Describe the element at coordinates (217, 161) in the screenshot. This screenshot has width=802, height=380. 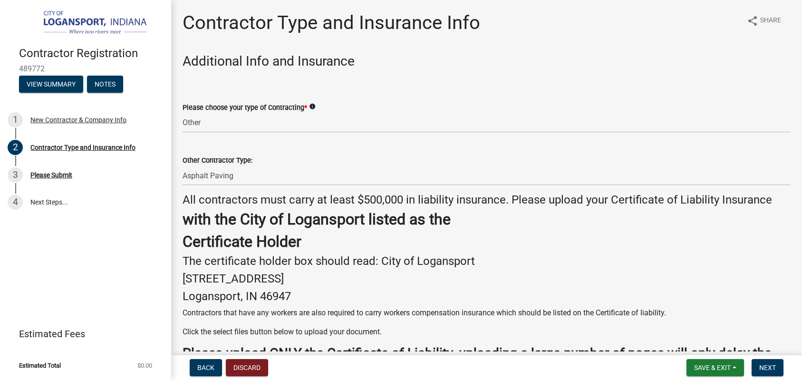
I see `label: Other Contractor Type:` at that location.